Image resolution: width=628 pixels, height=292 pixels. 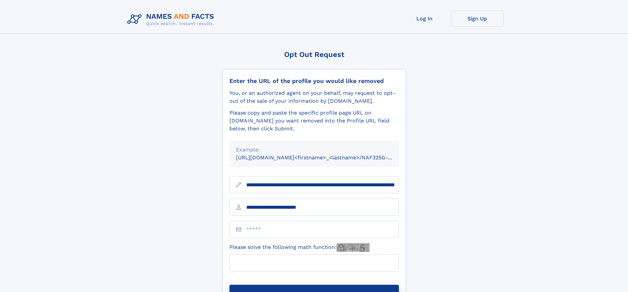 What do you see at coordinates (425, 18) in the screenshot?
I see `a: Log In` at bounding box center [425, 18].